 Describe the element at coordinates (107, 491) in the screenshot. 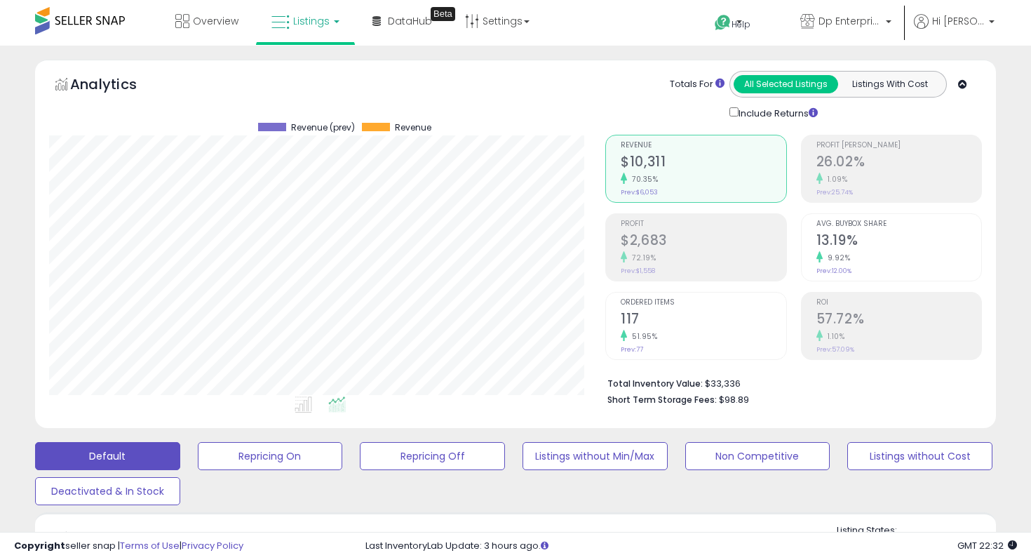

I see `button: Deactivated & In Stock` at that location.